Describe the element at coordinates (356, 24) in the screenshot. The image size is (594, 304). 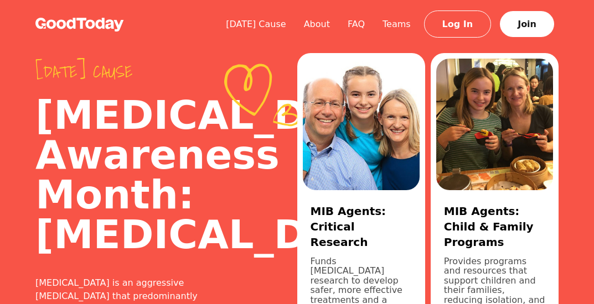
I see `a: FAQ` at that location.